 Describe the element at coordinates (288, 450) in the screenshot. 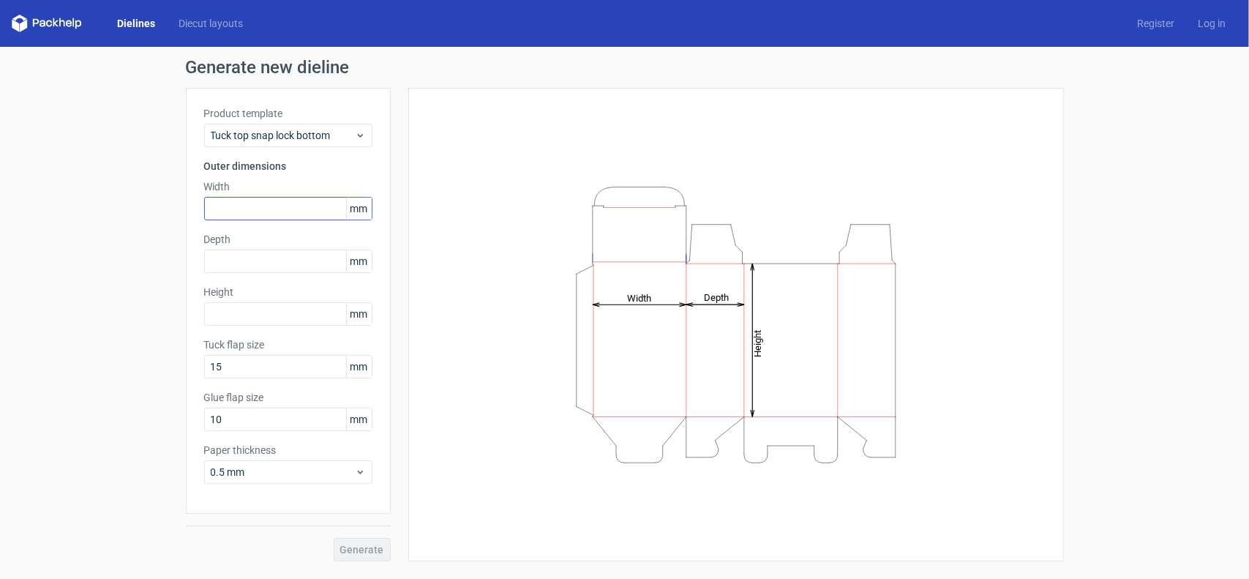

I see `label: Paper thickness` at that location.